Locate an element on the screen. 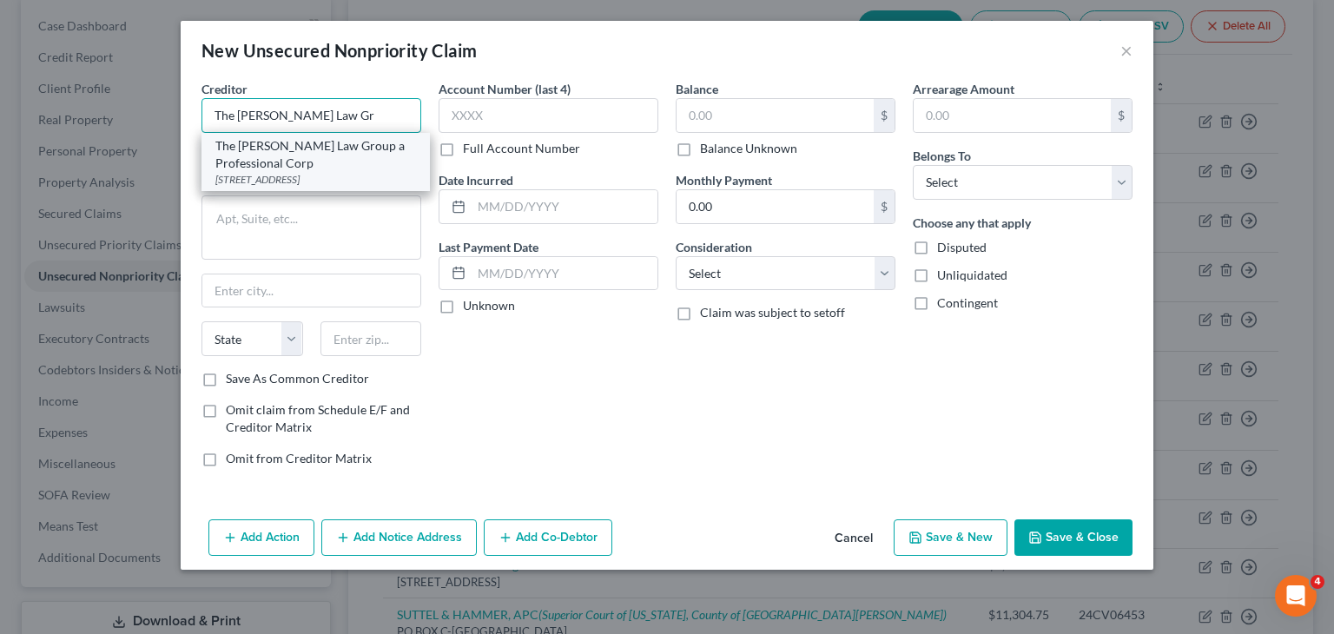  span: Omit claim from Schedule E/F and Creditor Matrix is located at coordinates (318, 418).